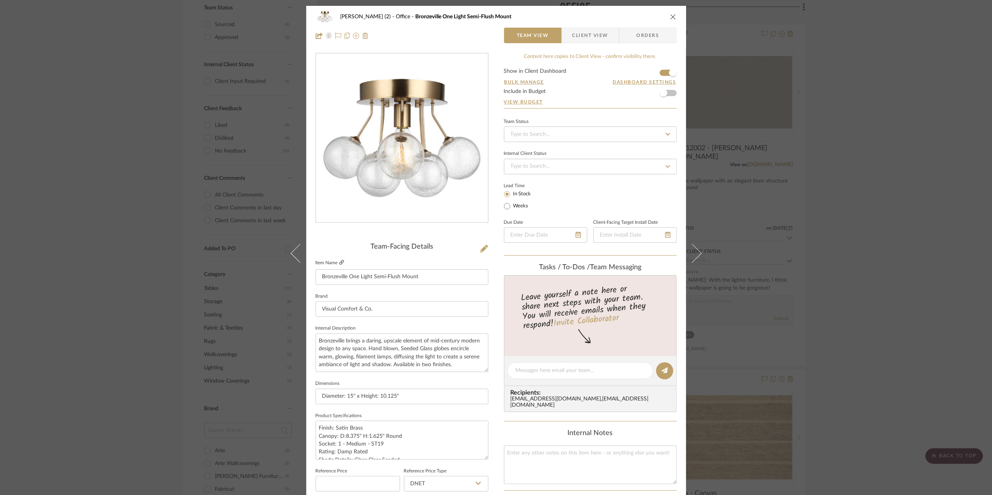  Describe the element at coordinates (524, 200) in the screenshot. I see `mat-radio-group: Select item type` at that location.